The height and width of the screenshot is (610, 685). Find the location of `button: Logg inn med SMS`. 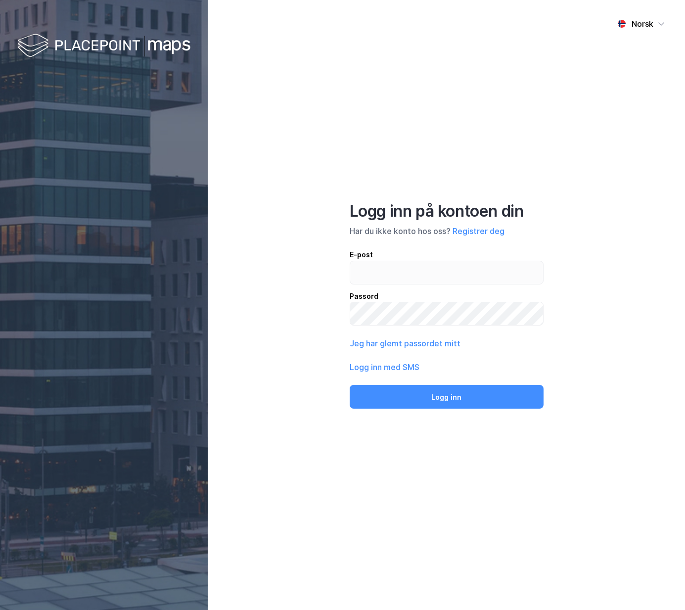

button: Logg inn med SMS is located at coordinates (384, 367).